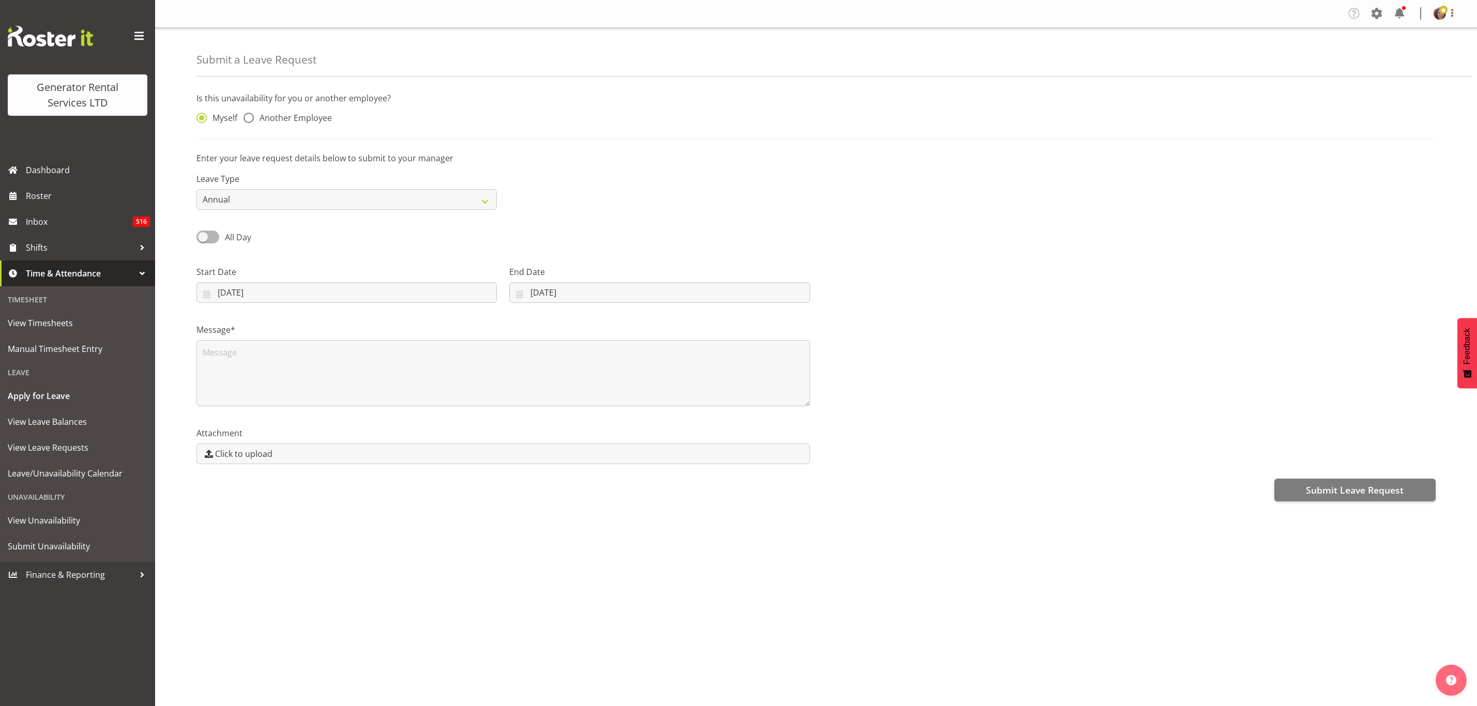 The image size is (1477, 706). Describe the element at coordinates (50, 36) in the screenshot. I see `img: Rosterit website logo` at that location.